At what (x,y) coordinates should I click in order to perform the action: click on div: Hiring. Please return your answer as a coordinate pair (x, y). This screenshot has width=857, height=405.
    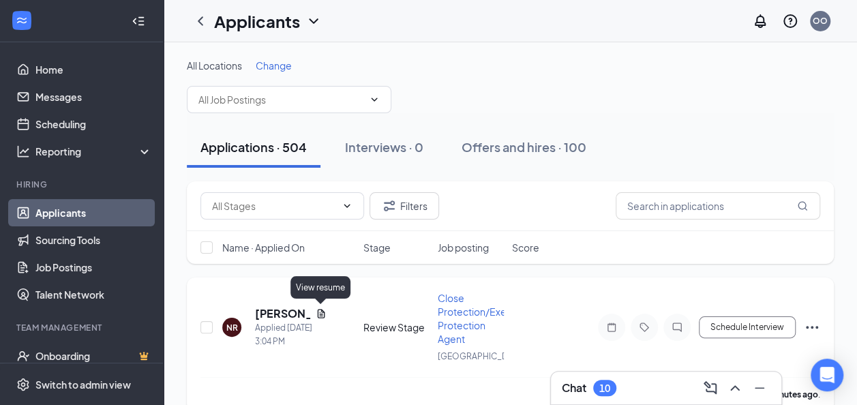
    Looking at the image, I should click on (82, 184).